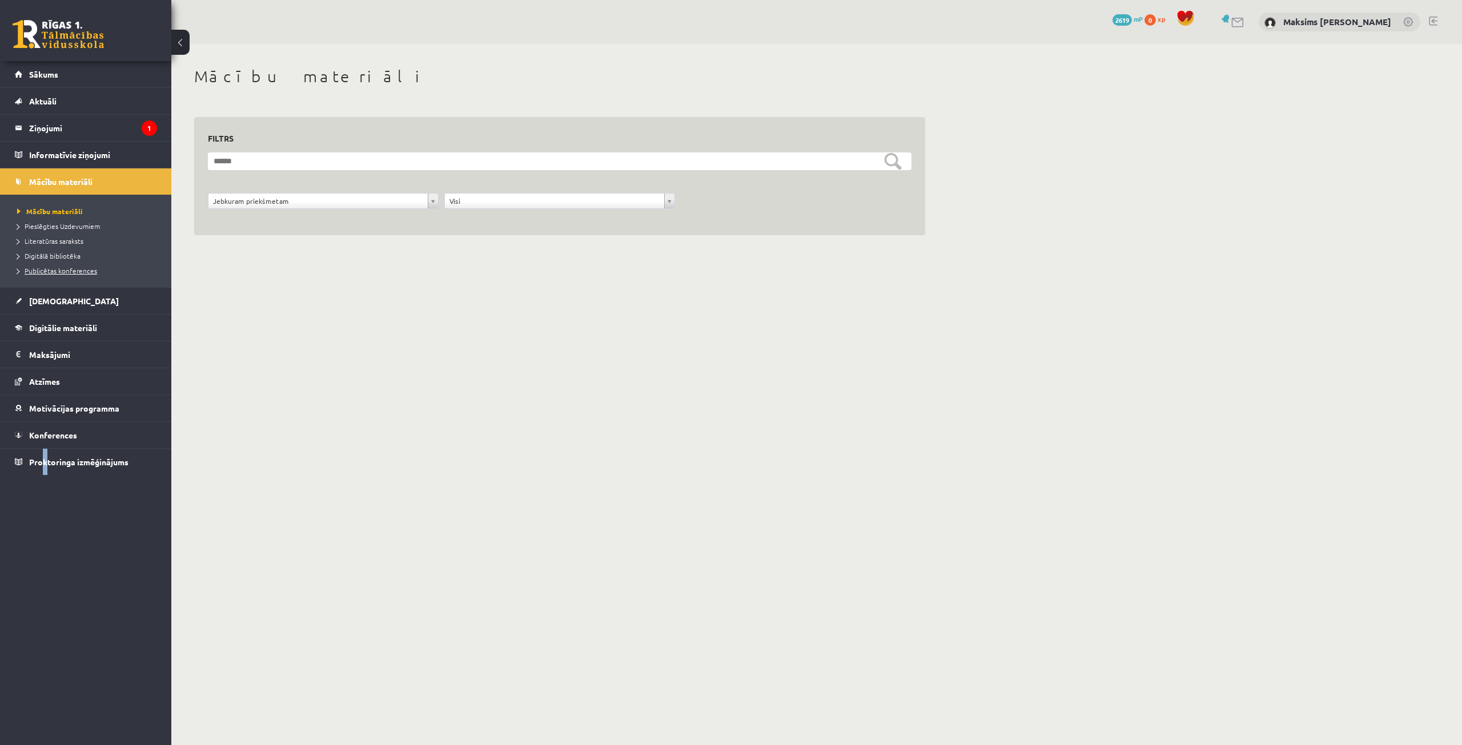  Describe the element at coordinates (149, 128) in the screenshot. I see `i: 1` at that location.